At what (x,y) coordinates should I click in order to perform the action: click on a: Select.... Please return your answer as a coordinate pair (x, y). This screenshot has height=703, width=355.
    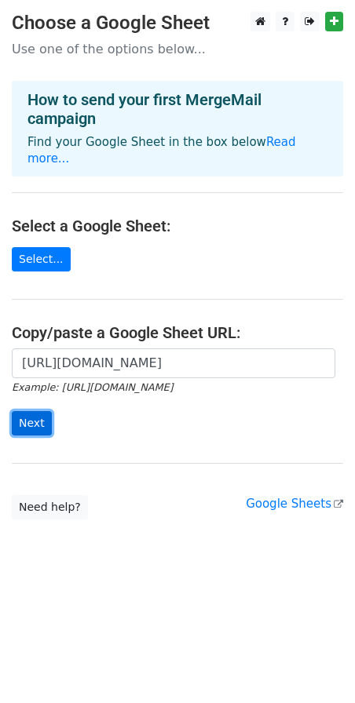
    Looking at the image, I should click on (41, 259).